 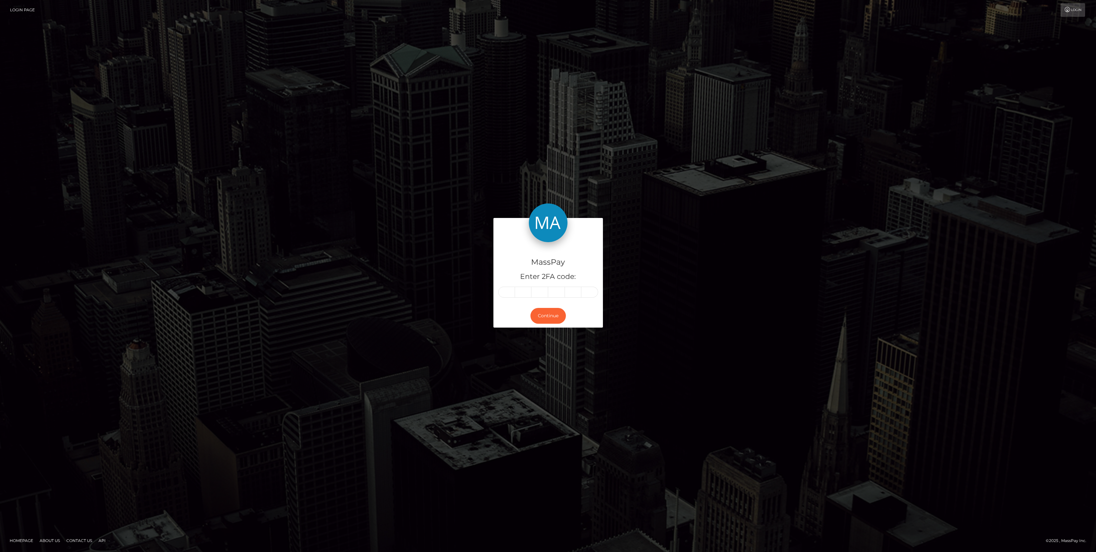 I want to click on a: API, so click(x=102, y=540).